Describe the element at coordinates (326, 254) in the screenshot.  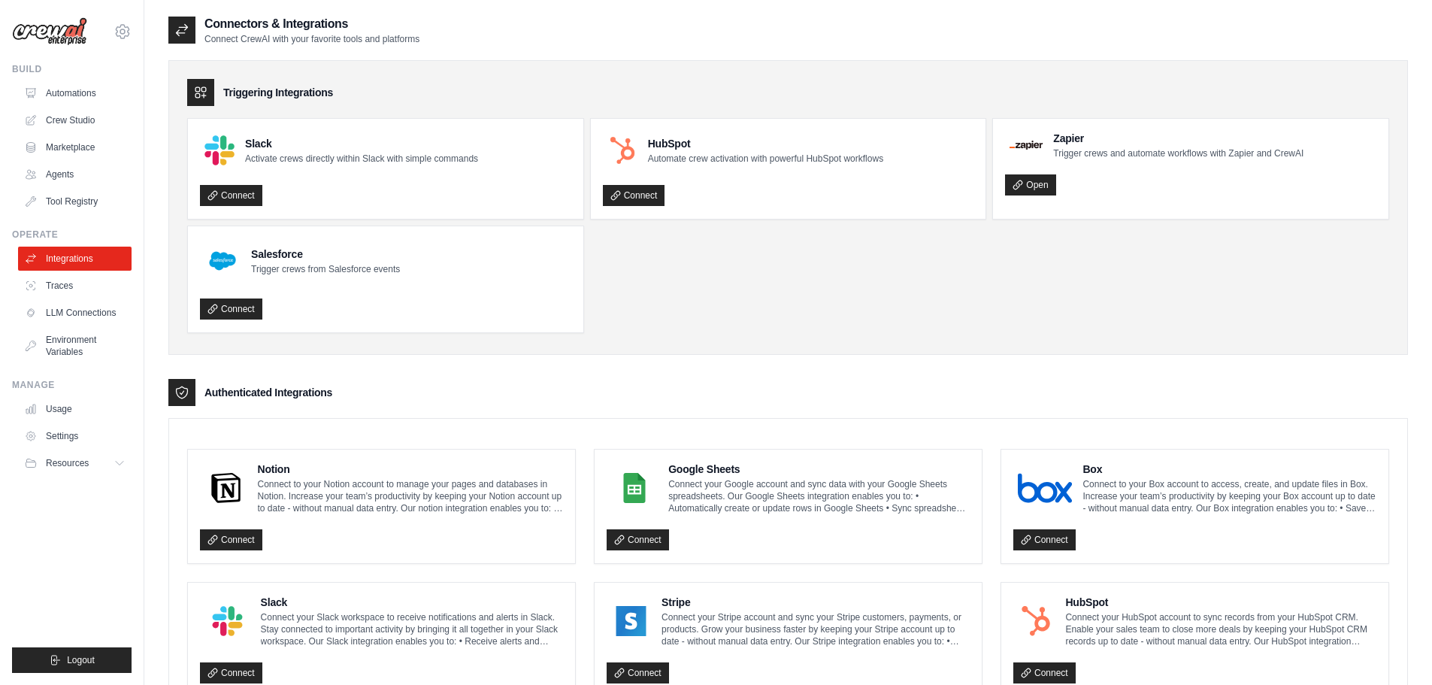
I see `h4: Salesforce` at that location.